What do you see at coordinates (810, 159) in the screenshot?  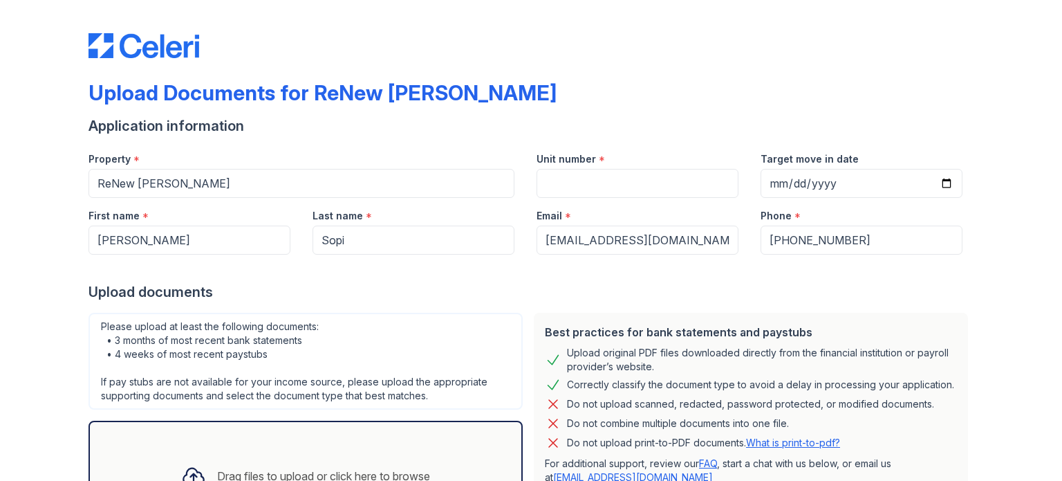 I see `label: Target move in date` at bounding box center [810, 159].